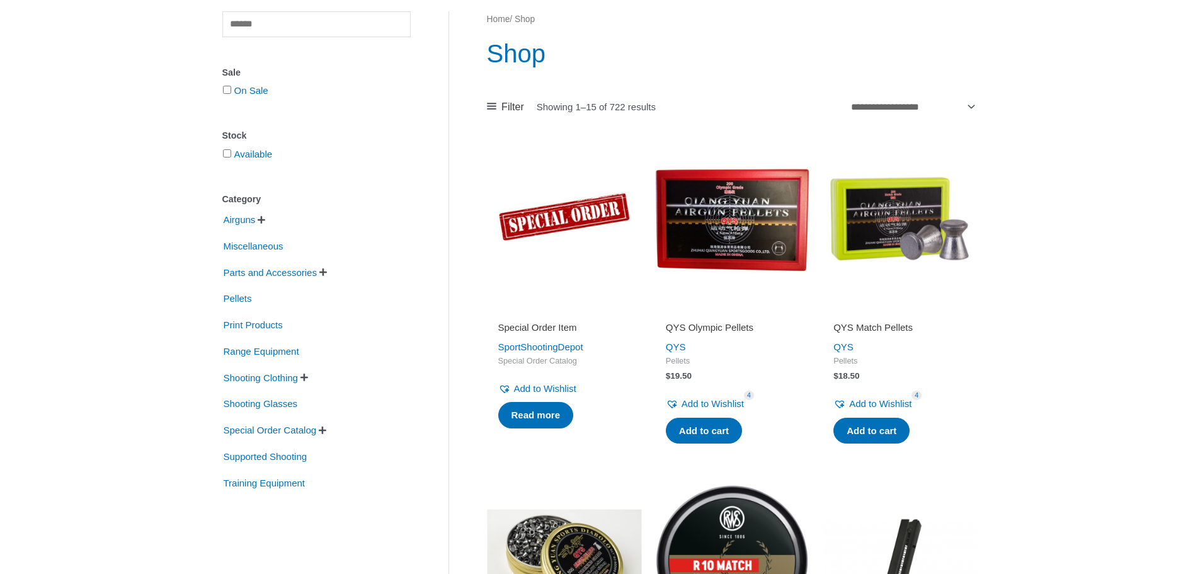 The height and width of the screenshot is (574, 1200). What do you see at coordinates (732, 328) in the screenshot?
I see `h2: QYS Olympic Pellets` at bounding box center [732, 328].